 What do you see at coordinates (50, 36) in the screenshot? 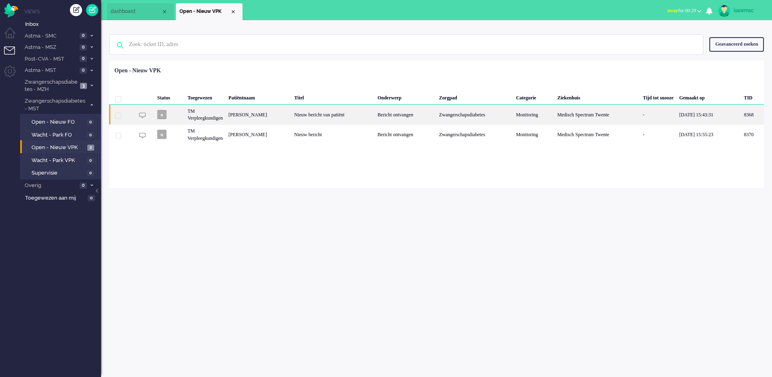
I see `span: Astma - SMC` at bounding box center [50, 36].